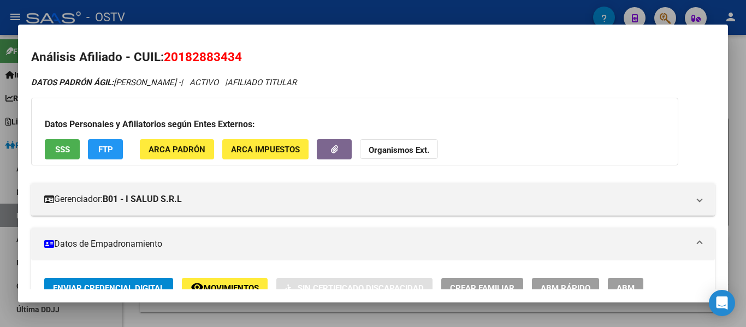  I want to click on span: Crear Familiar, so click(482, 288).